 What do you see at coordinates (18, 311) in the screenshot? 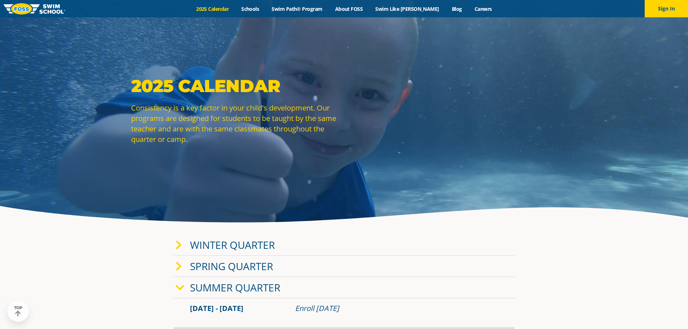
I see `div: TOP` at bounding box center [18, 311].